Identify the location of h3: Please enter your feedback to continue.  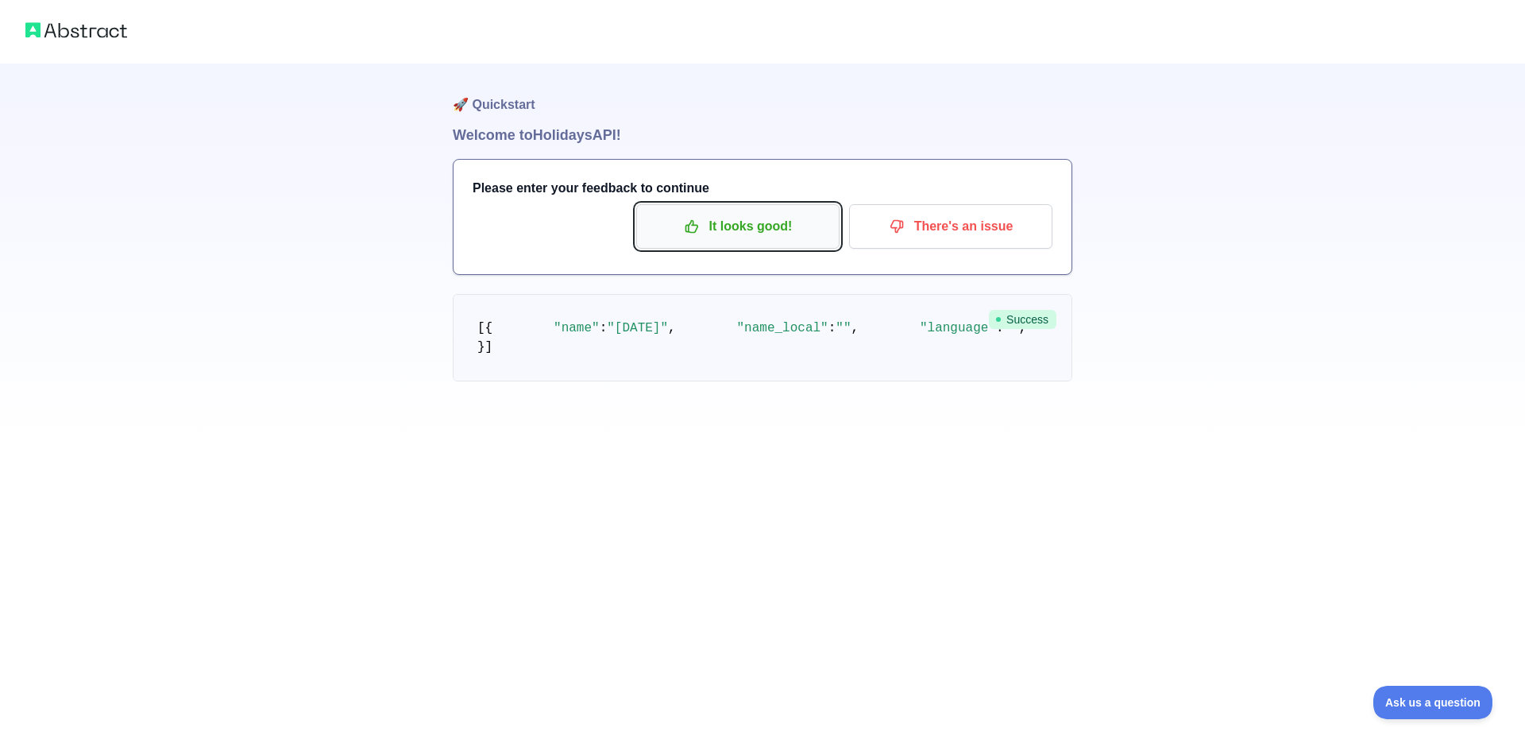
(763, 188).